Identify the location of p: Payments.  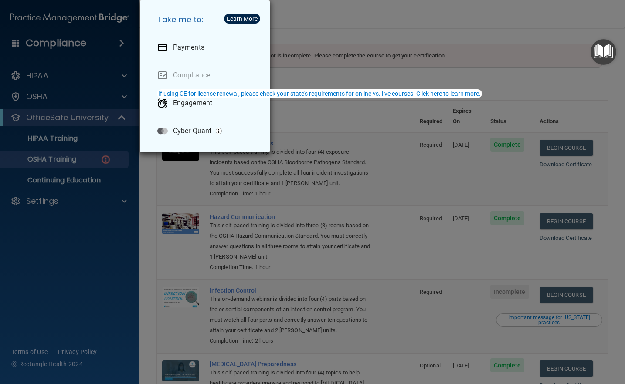
(189, 47).